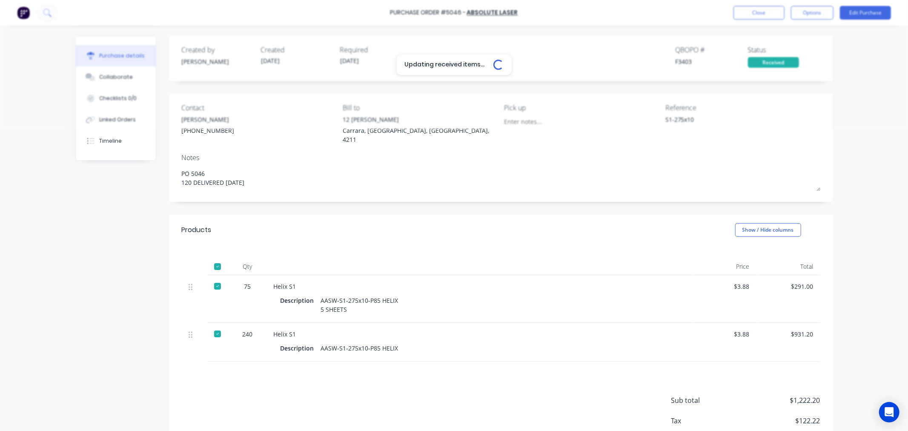 The width and height of the screenshot is (908, 431). What do you see at coordinates (197, 230) in the screenshot?
I see `div: Products` at bounding box center [197, 230].